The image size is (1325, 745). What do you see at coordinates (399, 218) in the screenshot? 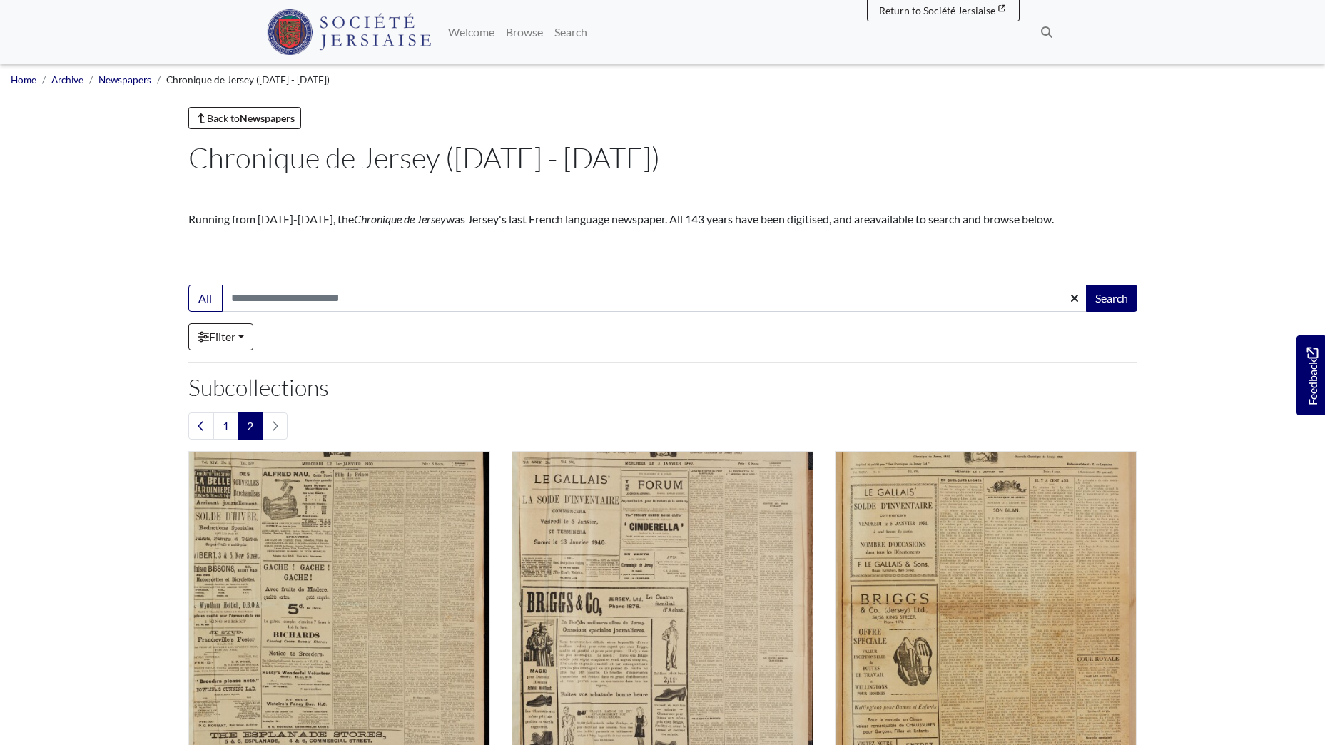
I see `em: Chronique de Jersey` at bounding box center [399, 218].